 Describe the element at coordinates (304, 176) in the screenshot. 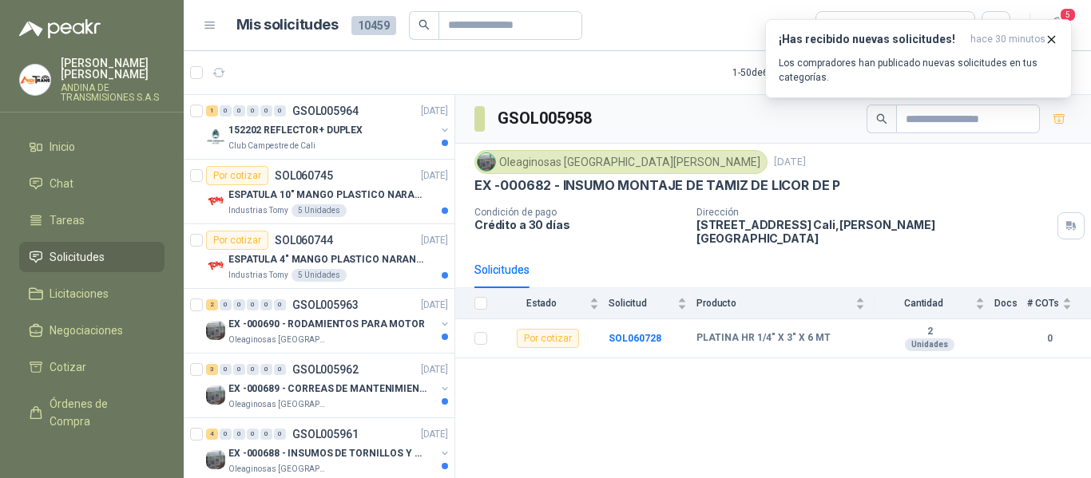

I see `p: SOL060745` at that location.